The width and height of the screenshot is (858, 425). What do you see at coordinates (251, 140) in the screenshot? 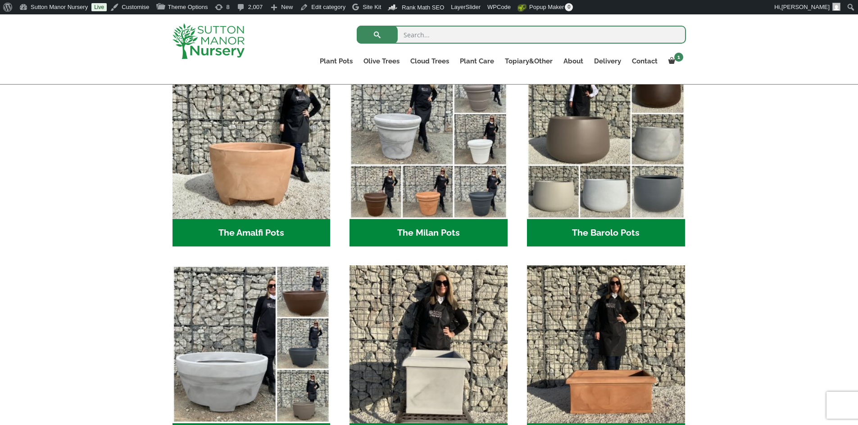
I see `img: The Amalfi Pots` at bounding box center [251, 140].